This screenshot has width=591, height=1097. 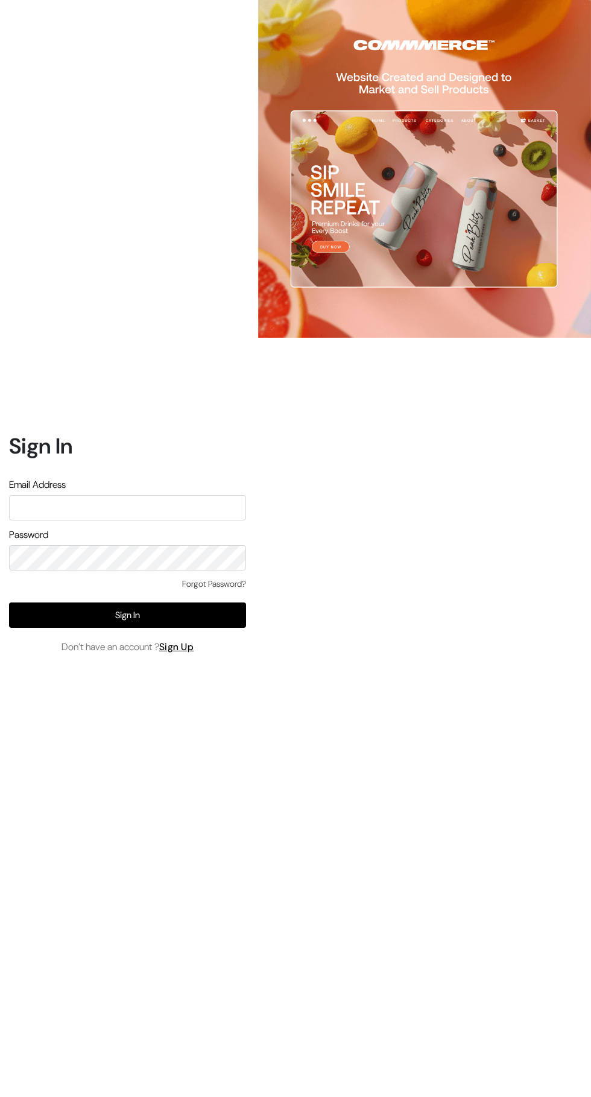 I want to click on span: Don’t have an account ?, so click(x=128, y=647).